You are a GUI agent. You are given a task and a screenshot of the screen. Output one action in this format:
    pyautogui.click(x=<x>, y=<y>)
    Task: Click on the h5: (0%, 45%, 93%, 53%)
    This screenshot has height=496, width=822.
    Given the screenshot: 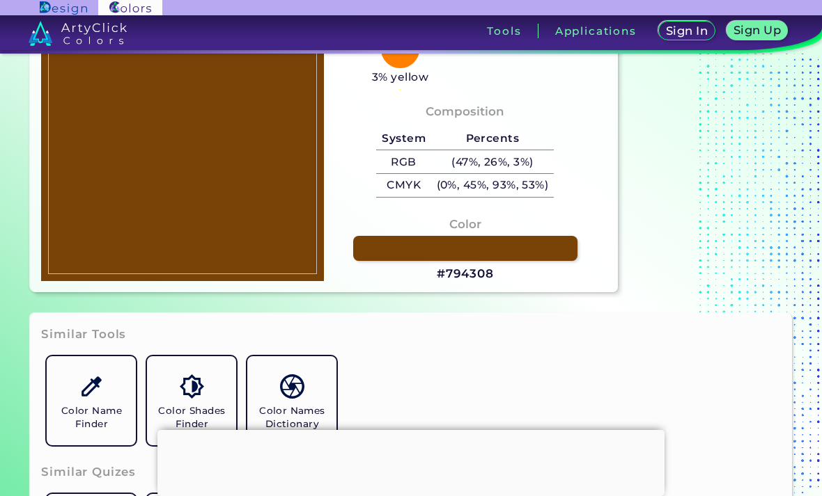 What is the action you would take?
    pyautogui.click(x=492, y=185)
    